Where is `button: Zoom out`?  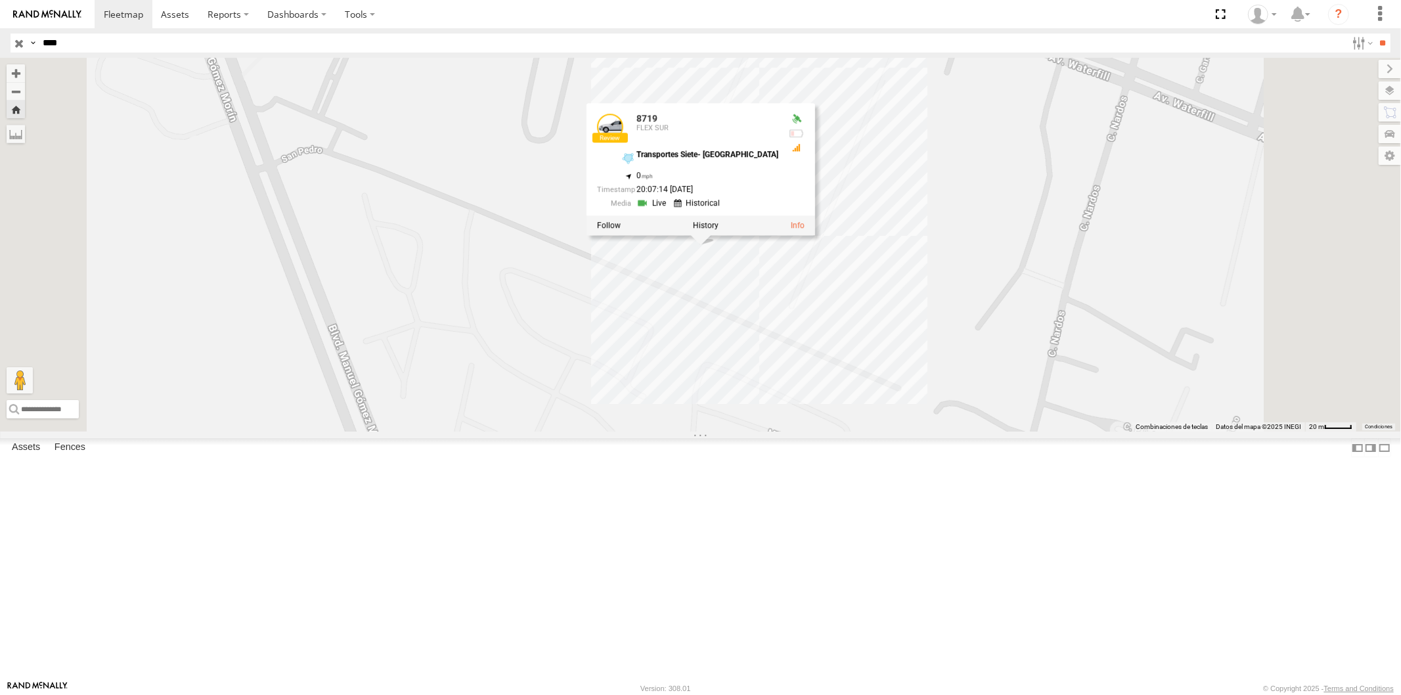 button: Zoom out is located at coordinates (16, 91).